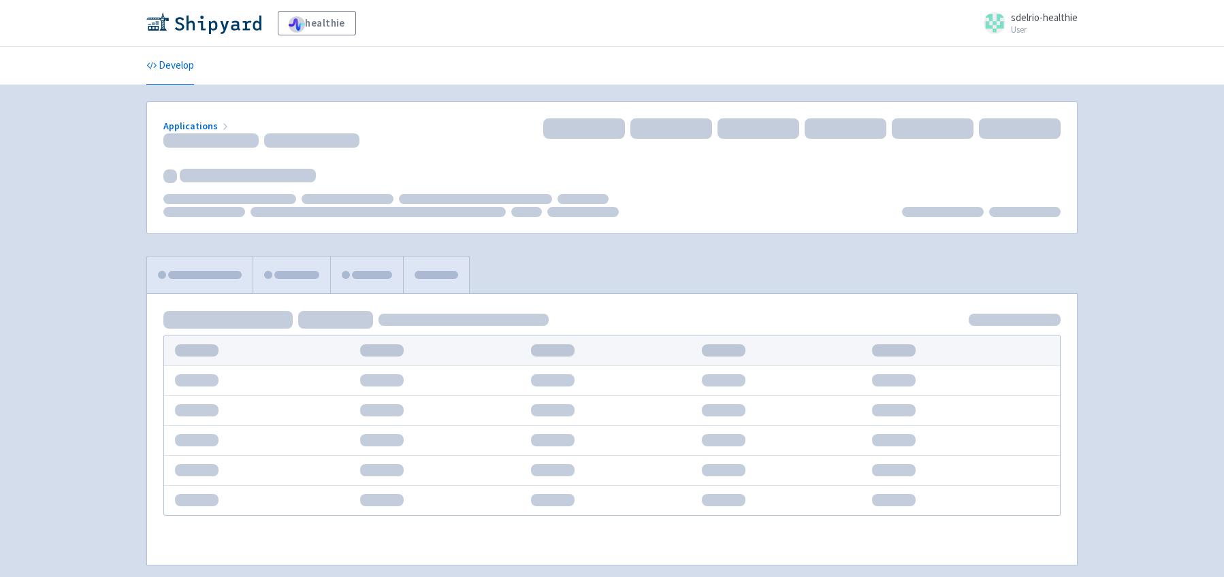 This screenshot has width=1224, height=577. I want to click on span: sdelrio-healthie, so click(1044, 17).